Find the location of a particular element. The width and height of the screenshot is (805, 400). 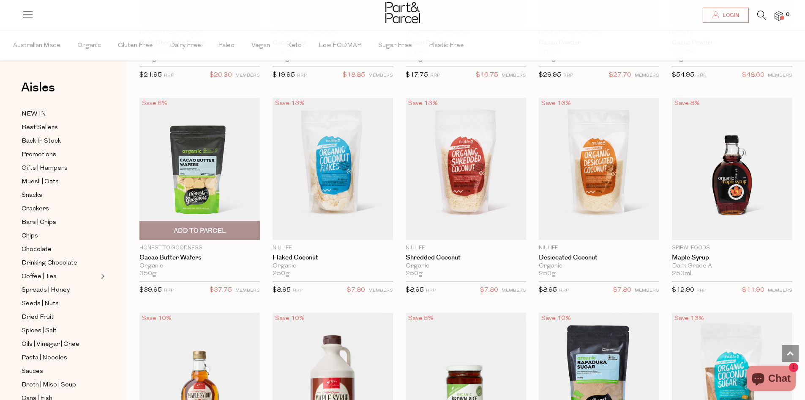

a: NEW IN is located at coordinates (60, 114).